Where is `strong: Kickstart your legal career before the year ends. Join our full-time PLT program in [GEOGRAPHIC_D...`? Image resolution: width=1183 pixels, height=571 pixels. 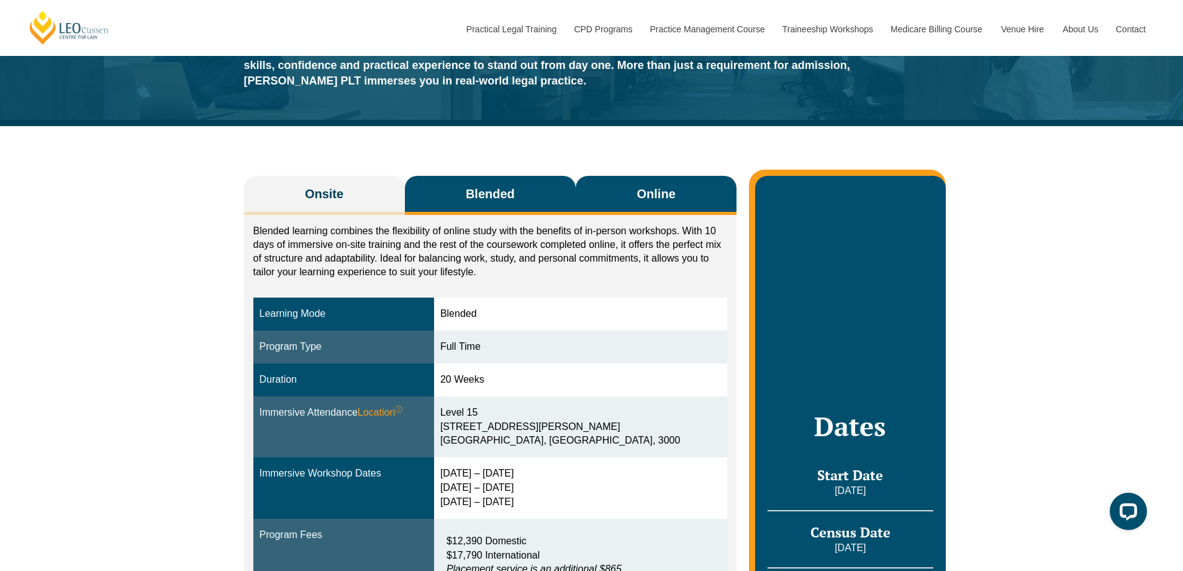 strong: Kickstart your legal career before the year ends. Join our full-time PLT program in [GEOGRAPHIC_D... is located at coordinates (591, 65).